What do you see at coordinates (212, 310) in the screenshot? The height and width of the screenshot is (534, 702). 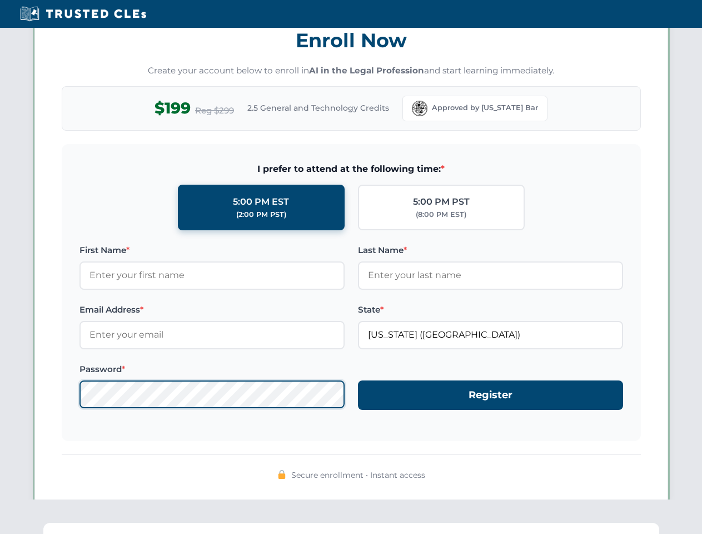 I see `label: Email Address` at bounding box center [212, 310].